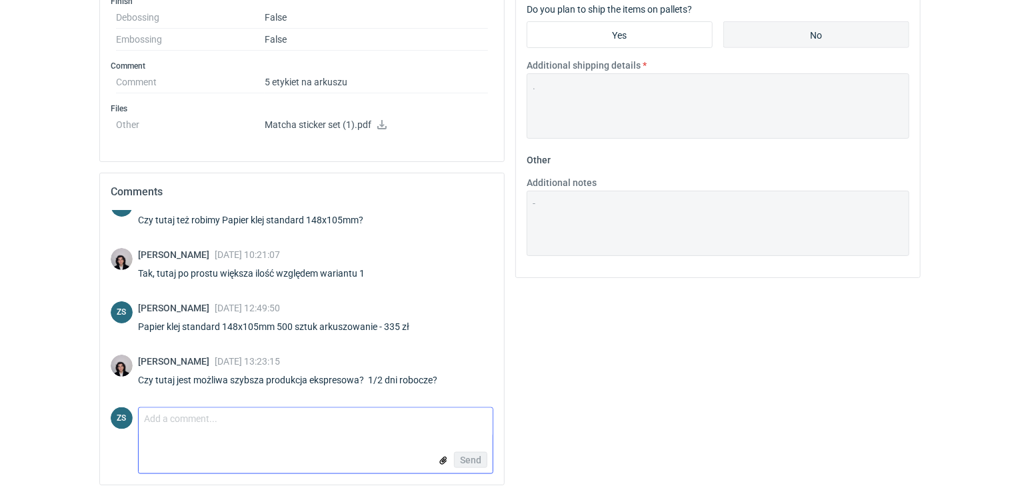 This screenshot has height=492, width=1020. Describe the element at coordinates (190, 127) in the screenshot. I see `dt: Other` at that location.